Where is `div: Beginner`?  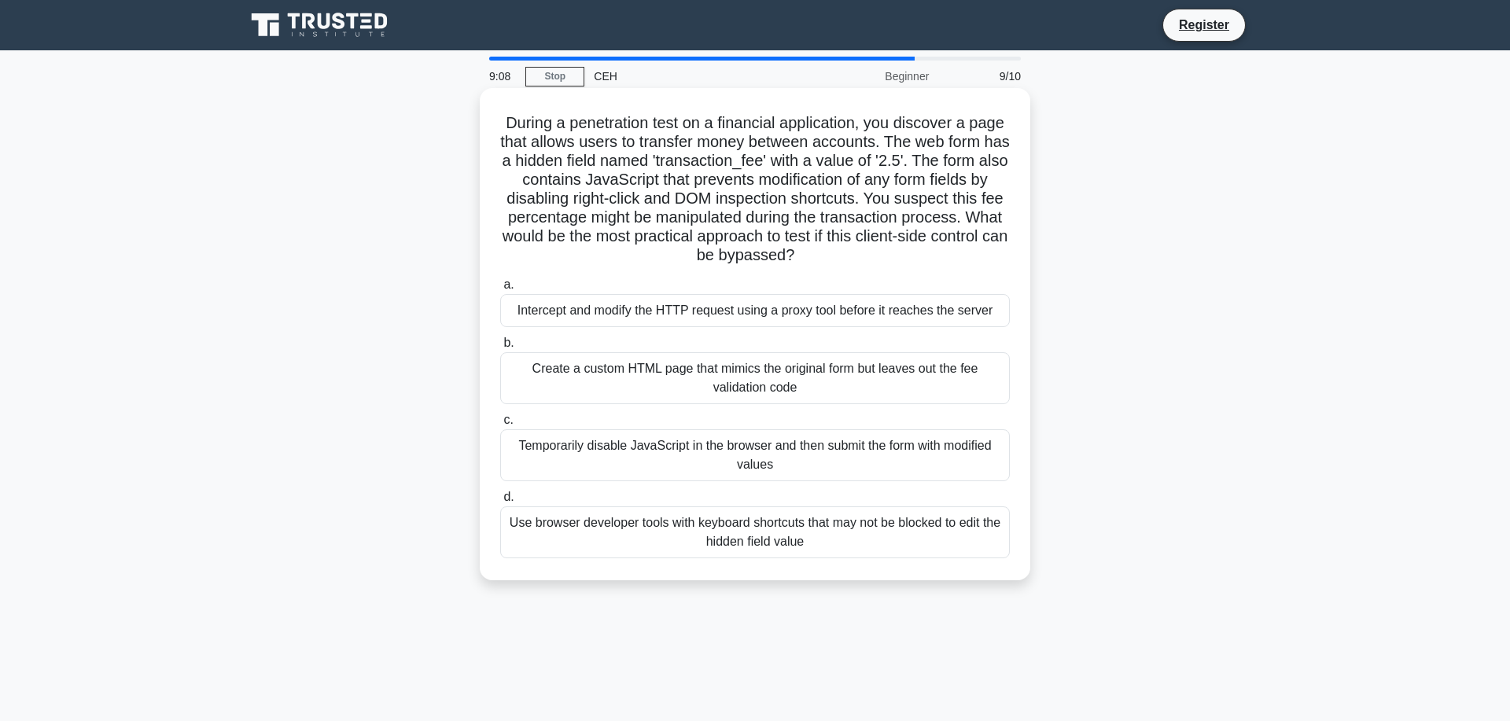 div: Beginner is located at coordinates (869, 76).